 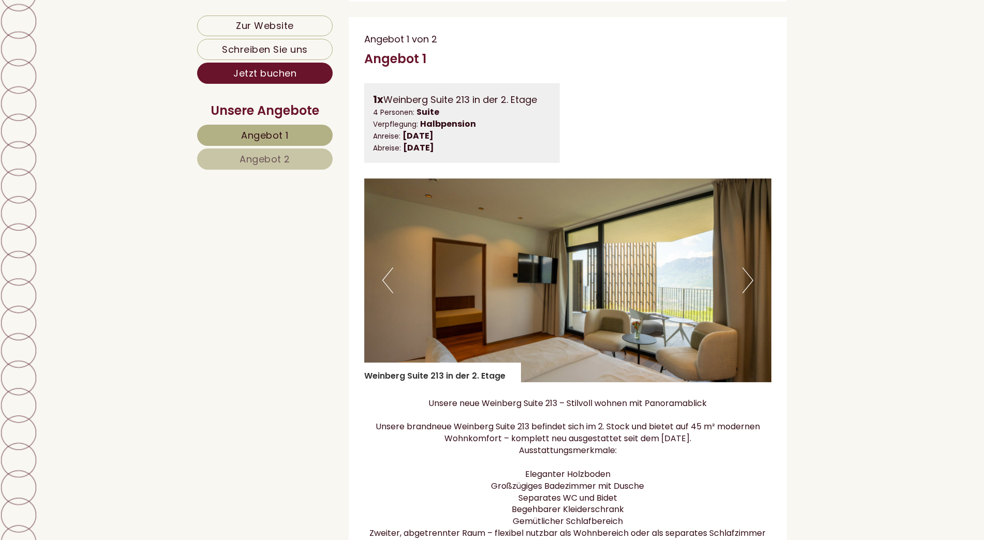 I want to click on img: image, so click(x=568, y=280).